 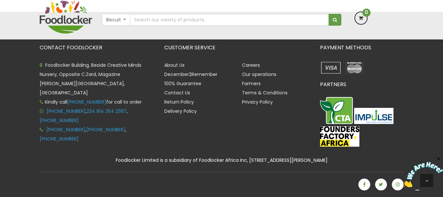 I want to click on a: Delivery Policy, so click(x=180, y=111).